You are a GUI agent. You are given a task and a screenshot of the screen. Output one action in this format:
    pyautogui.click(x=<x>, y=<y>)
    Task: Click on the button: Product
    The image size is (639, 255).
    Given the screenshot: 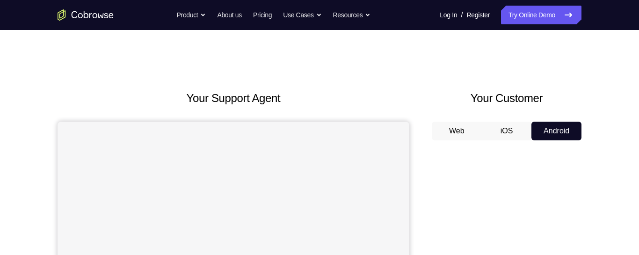 What is the action you would take?
    pyautogui.click(x=191, y=15)
    